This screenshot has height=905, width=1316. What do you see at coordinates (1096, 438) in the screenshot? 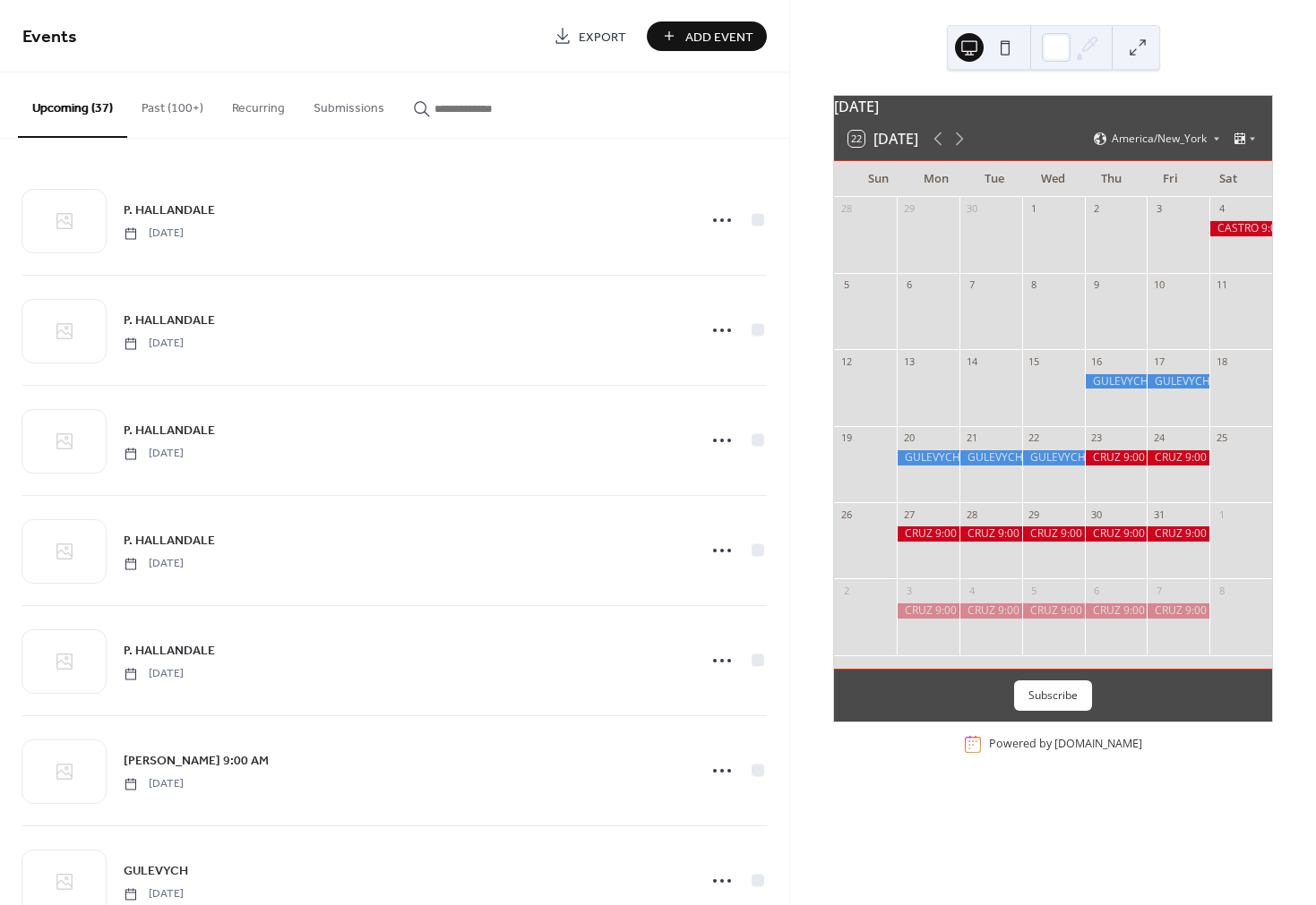
I see `div: 23` at bounding box center [1096, 438].